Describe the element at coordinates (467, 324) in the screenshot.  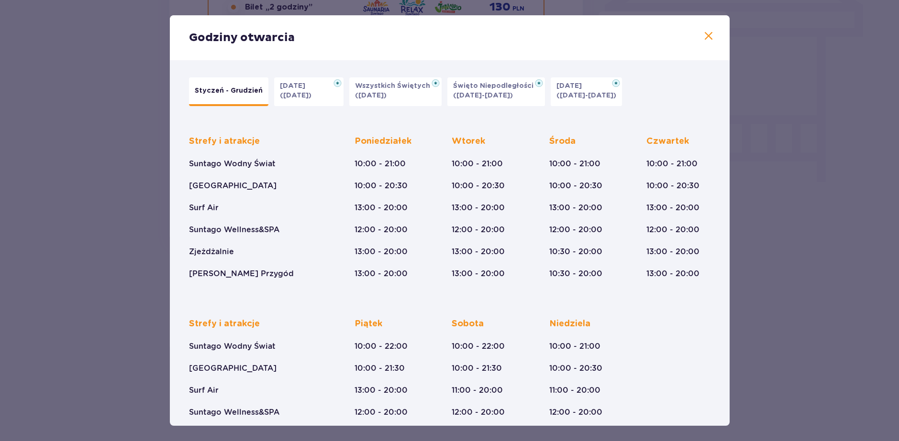
I see `p: Sobota` at that location.